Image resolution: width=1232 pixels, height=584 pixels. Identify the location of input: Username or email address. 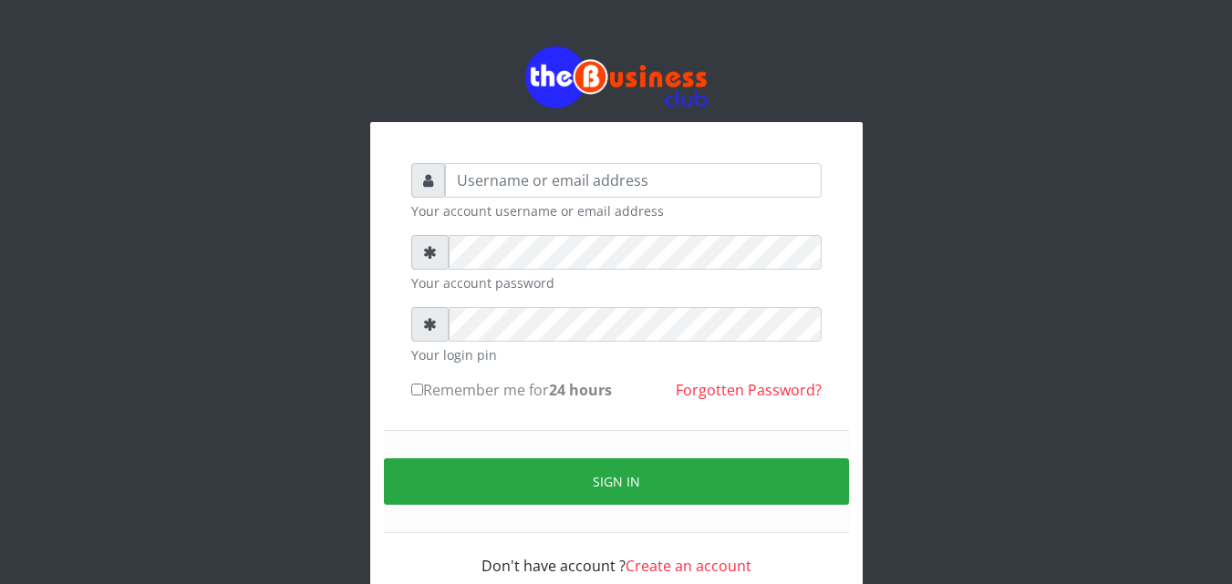
(633, 181).